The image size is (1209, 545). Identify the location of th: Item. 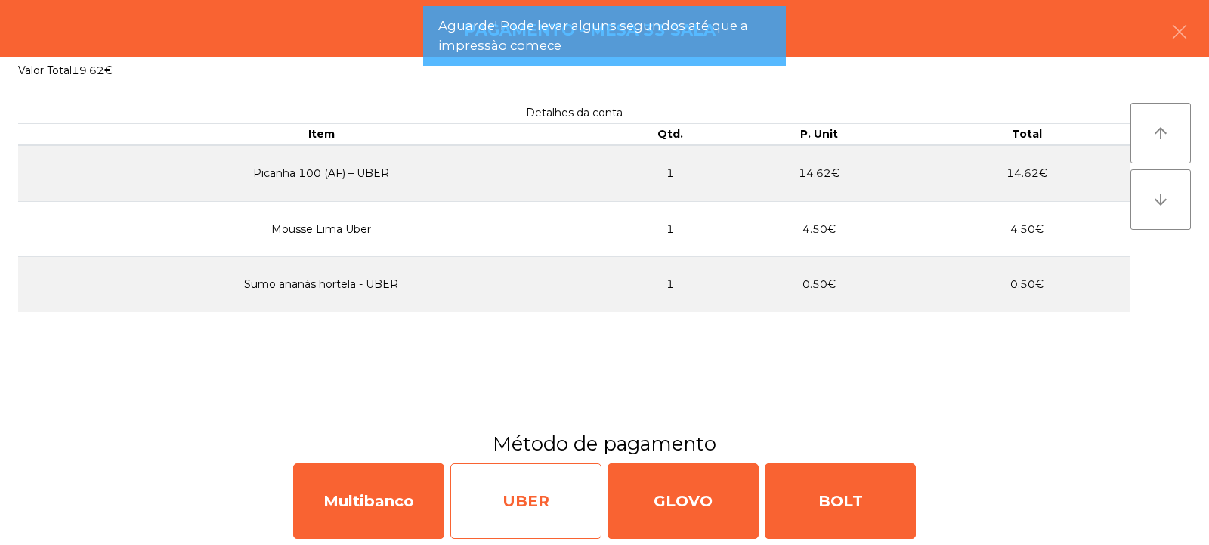
(321, 135).